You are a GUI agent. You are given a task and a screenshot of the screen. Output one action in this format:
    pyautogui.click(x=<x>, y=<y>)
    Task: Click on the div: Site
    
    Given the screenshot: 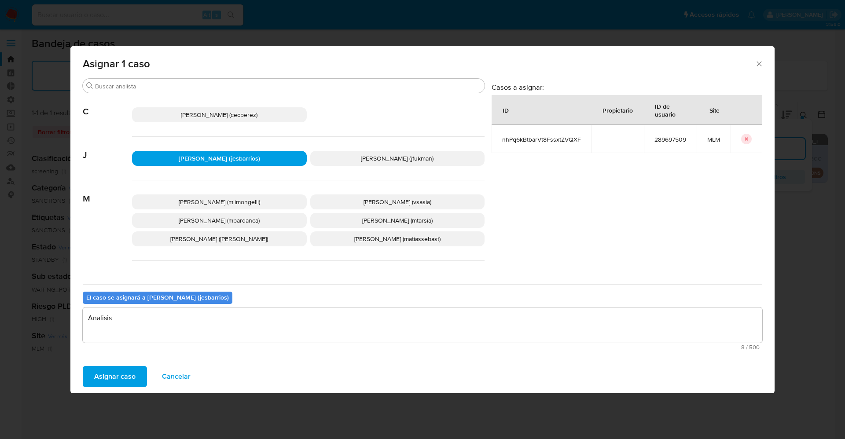 What is the action you would take?
    pyautogui.click(x=715, y=110)
    